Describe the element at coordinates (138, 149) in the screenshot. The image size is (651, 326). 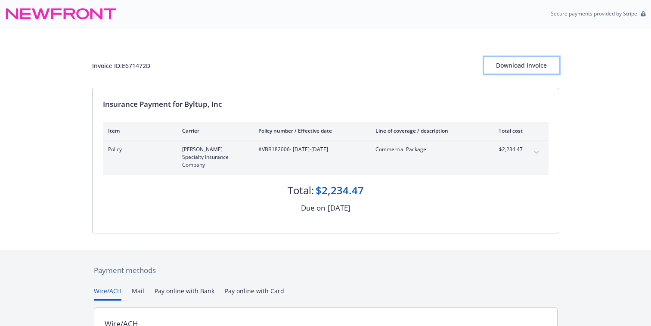
I see `span: Policy` at that location.